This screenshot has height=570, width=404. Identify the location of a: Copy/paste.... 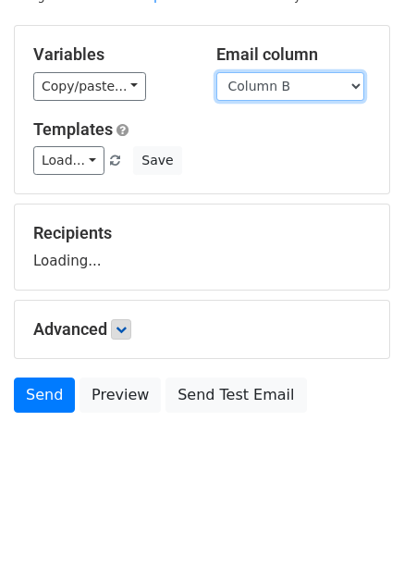
(90, 86).